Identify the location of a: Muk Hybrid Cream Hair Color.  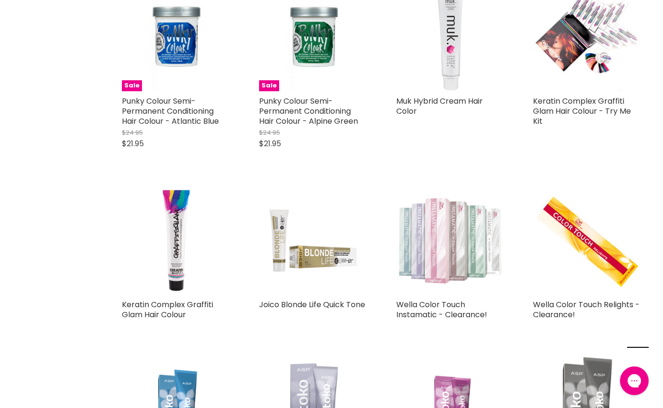
(439, 106).